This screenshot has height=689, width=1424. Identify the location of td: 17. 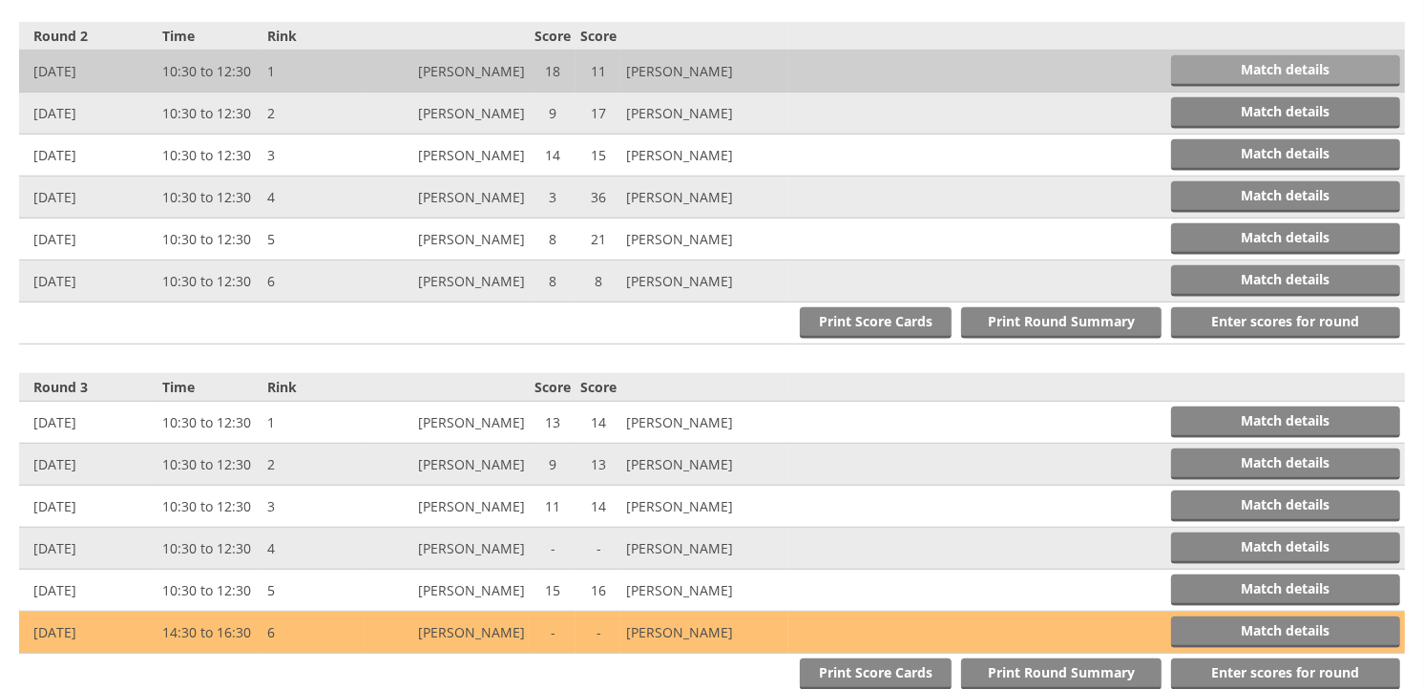
(598, 114).